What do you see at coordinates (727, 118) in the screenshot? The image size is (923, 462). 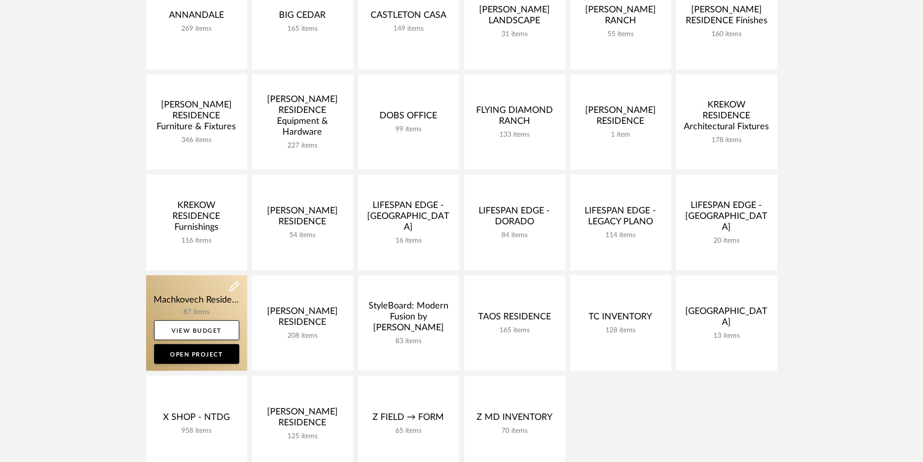 I see `div: KREKOW RESIDENCE Architectural Fixtures` at bounding box center [727, 118].